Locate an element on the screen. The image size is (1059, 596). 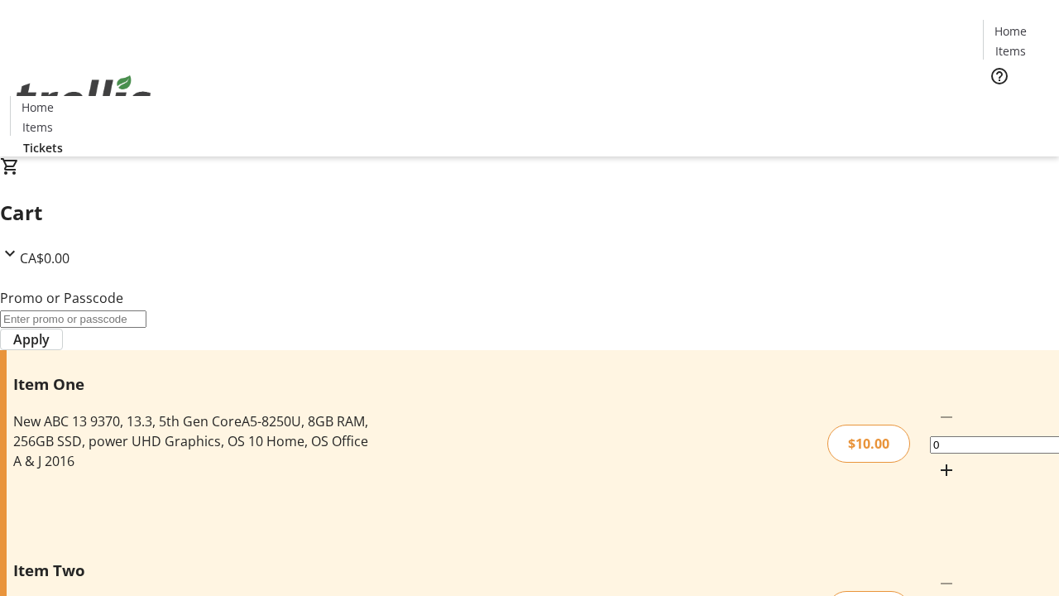
h3: Item One is located at coordinates (194, 384).